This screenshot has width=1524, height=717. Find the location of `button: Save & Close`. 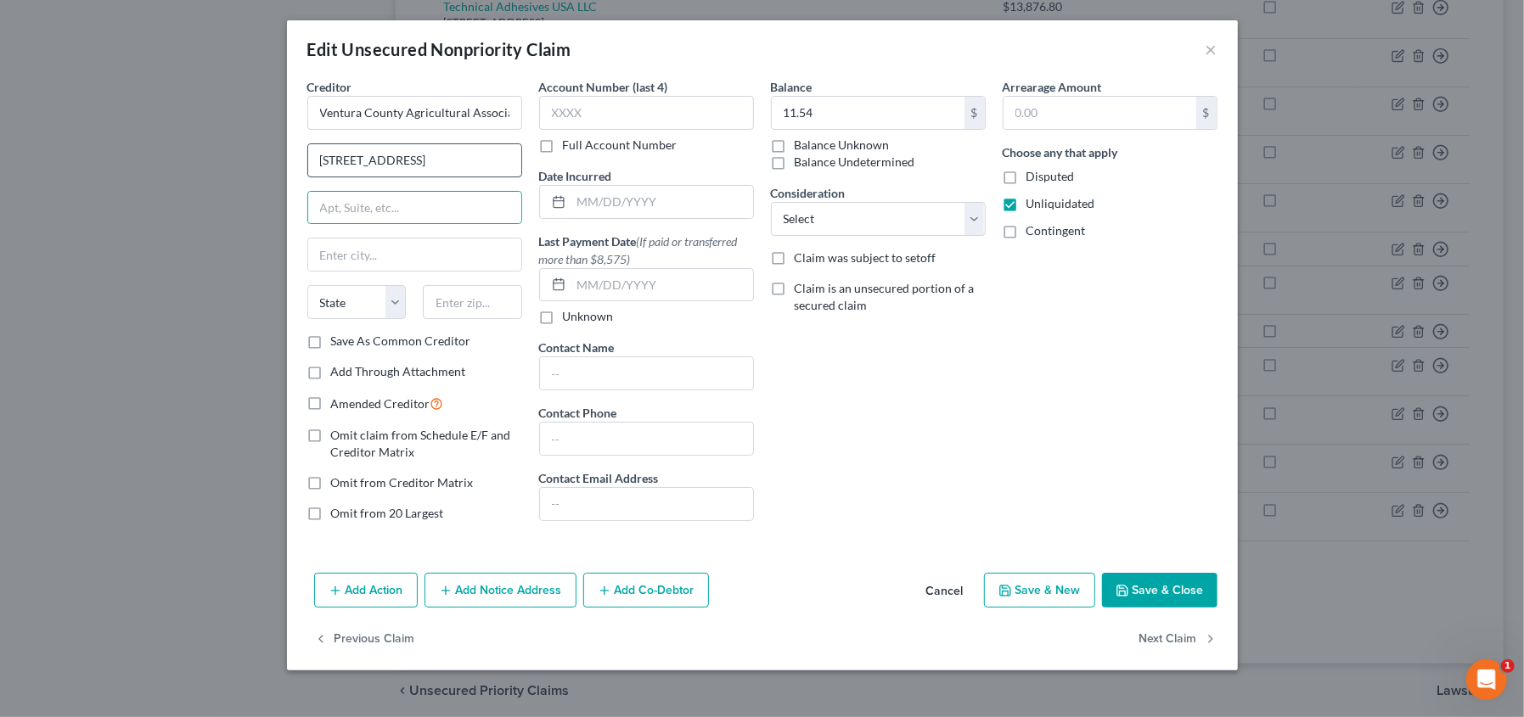

button: Save & Close is located at coordinates (1160, 591).